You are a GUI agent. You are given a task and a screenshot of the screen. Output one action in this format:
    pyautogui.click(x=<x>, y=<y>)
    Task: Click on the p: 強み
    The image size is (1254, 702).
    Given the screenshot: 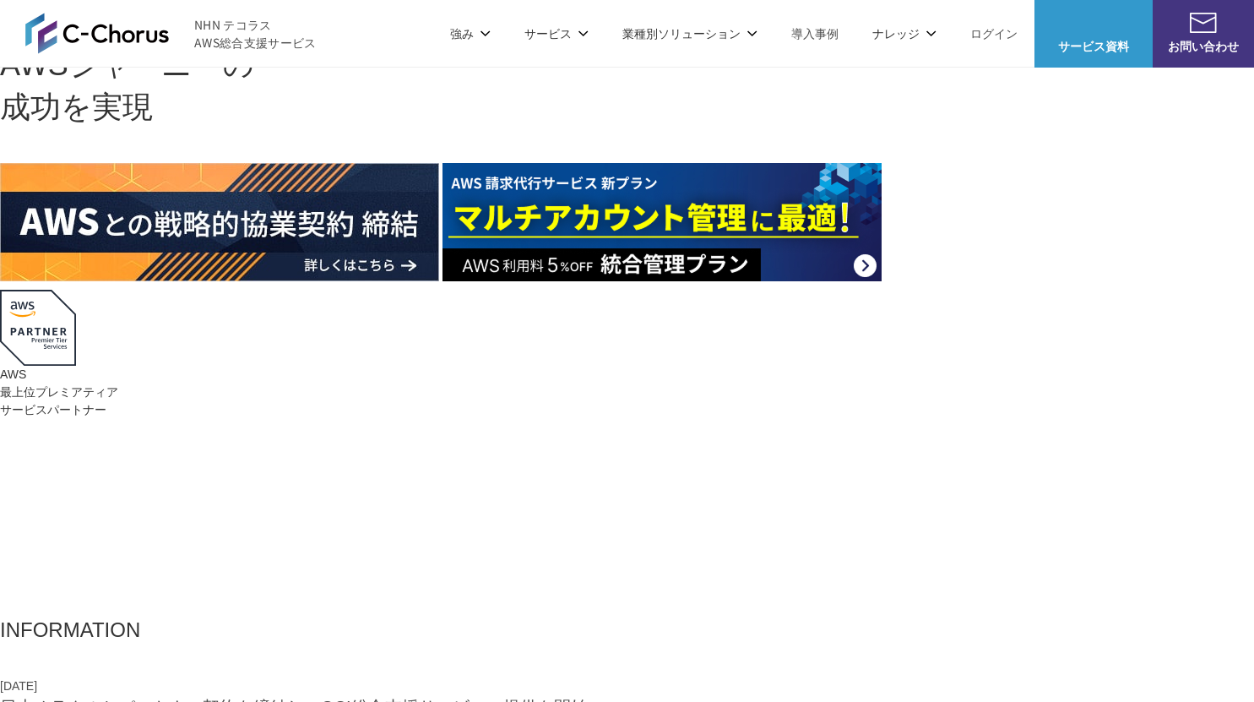 What is the action you would take?
    pyautogui.click(x=470, y=33)
    